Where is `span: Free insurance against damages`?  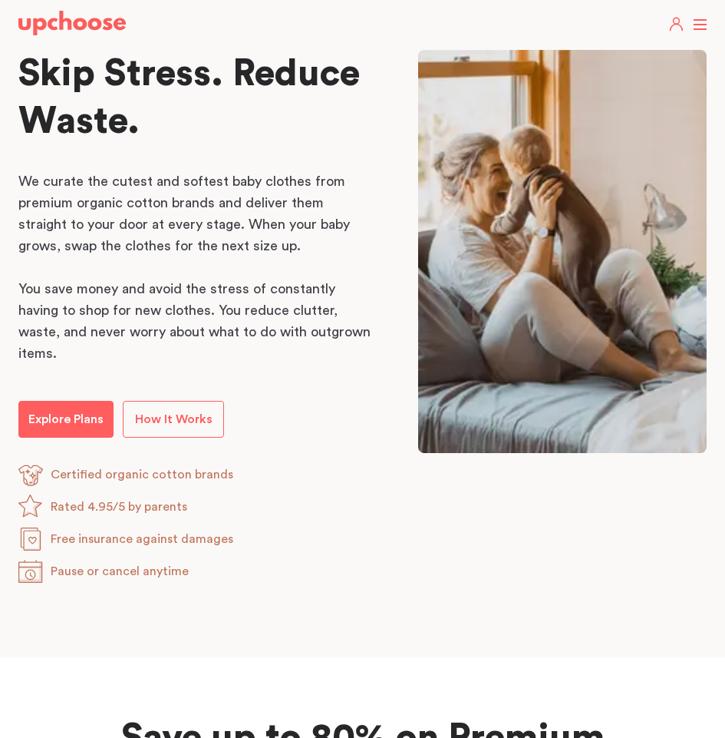
span: Free insurance against damages is located at coordinates (142, 539).